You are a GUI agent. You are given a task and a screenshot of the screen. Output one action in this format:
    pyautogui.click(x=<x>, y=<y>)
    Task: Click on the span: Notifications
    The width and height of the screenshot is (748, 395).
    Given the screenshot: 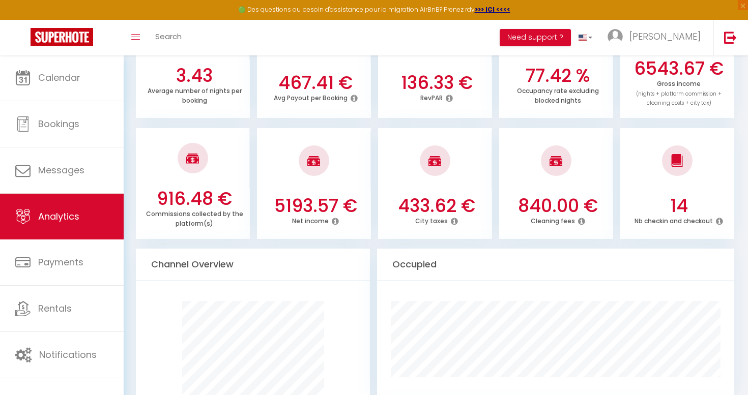 What is the action you would take?
    pyautogui.click(x=68, y=354)
    